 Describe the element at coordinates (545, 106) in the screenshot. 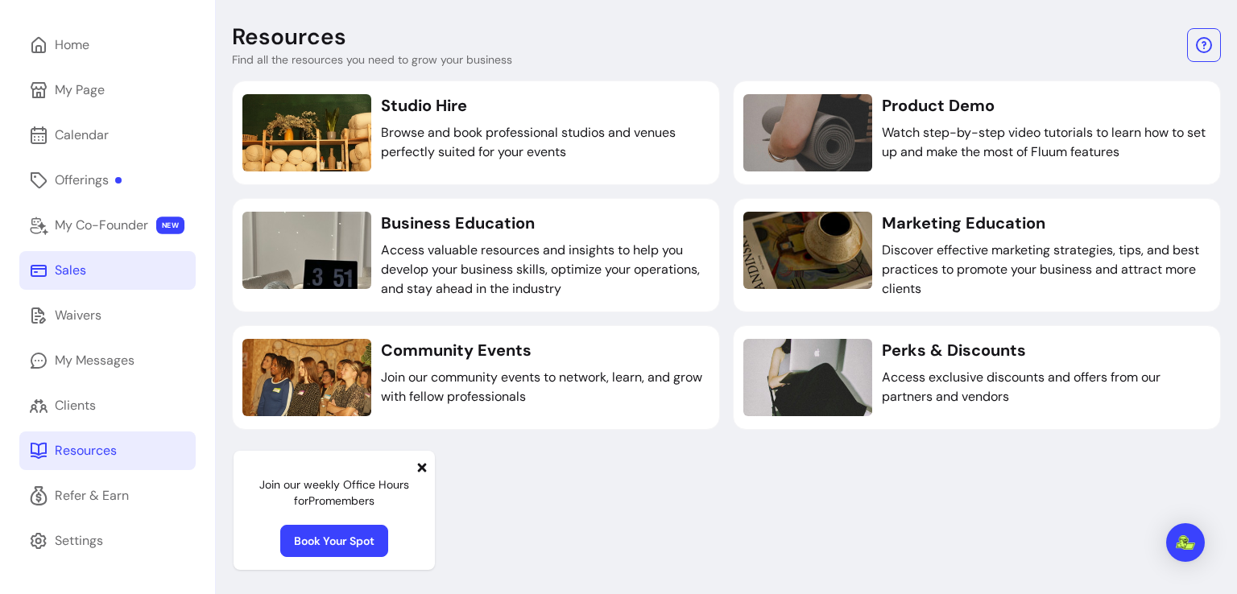

I see `h3: Studio Hire` at that location.